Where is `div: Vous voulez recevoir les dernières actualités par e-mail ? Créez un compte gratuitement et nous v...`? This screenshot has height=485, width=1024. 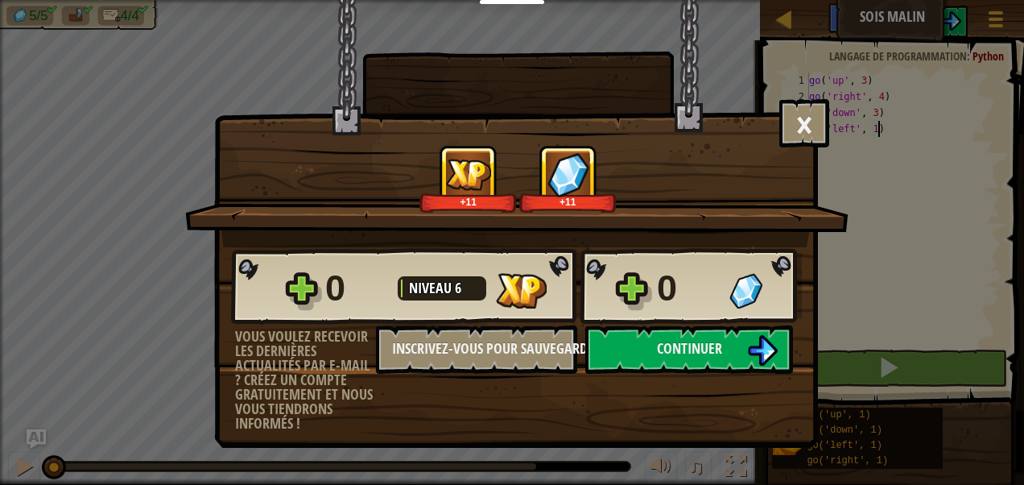
div: Vous voulez recevoir les dernières actualités par e-mail ? Créez un compte gratuitement et nous v... is located at coordinates (305, 380).